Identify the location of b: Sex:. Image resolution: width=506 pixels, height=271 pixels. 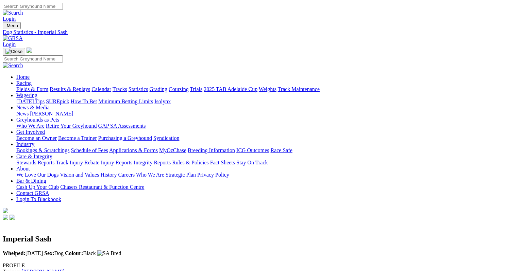
(49, 253).